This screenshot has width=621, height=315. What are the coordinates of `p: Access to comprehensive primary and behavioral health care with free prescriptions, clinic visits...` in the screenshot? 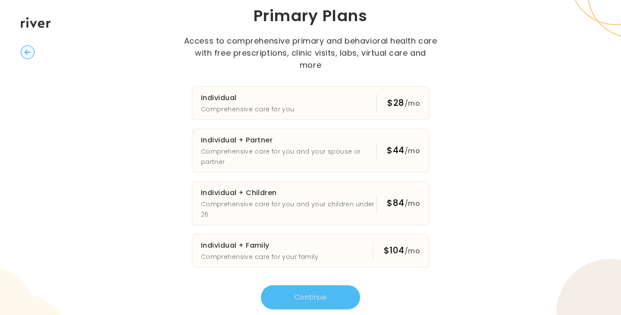 It's located at (310, 53).